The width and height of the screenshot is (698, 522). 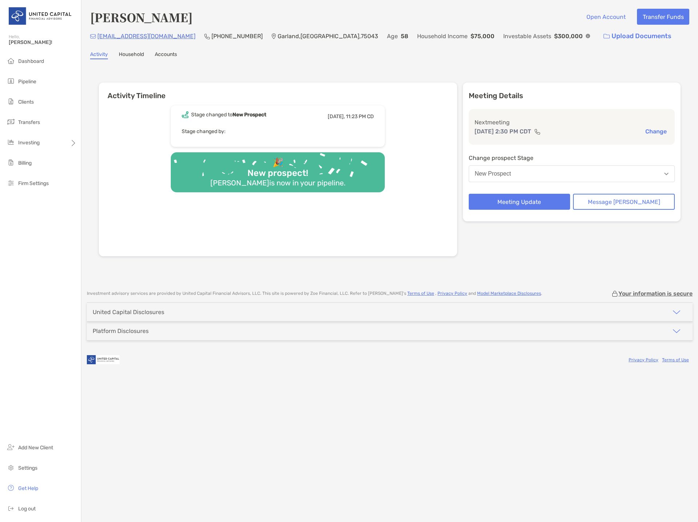 What do you see at coordinates (278, 91) in the screenshot?
I see `h6: Activity Timeline` at bounding box center [278, 91].